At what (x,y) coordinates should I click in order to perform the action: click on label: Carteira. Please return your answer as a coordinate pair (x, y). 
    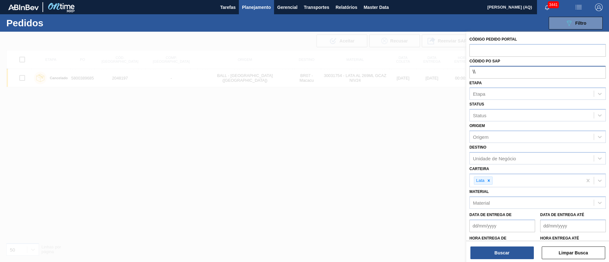
    Looking at the image, I should click on (479, 169).